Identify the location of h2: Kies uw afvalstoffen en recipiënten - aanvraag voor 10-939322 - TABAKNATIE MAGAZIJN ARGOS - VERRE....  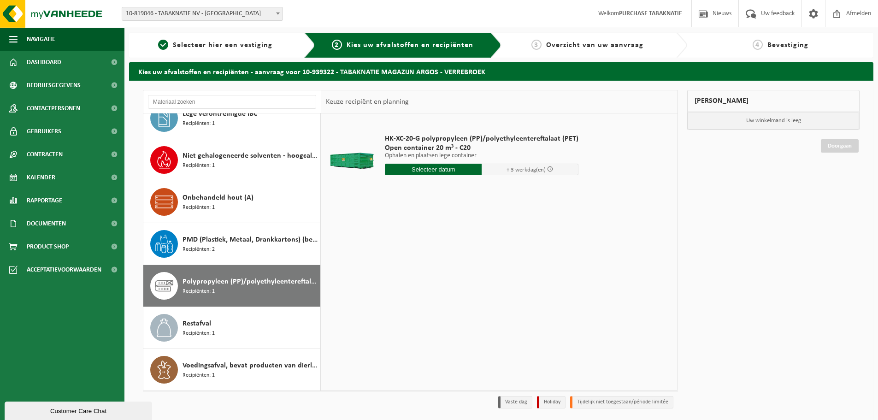
(501, 71).